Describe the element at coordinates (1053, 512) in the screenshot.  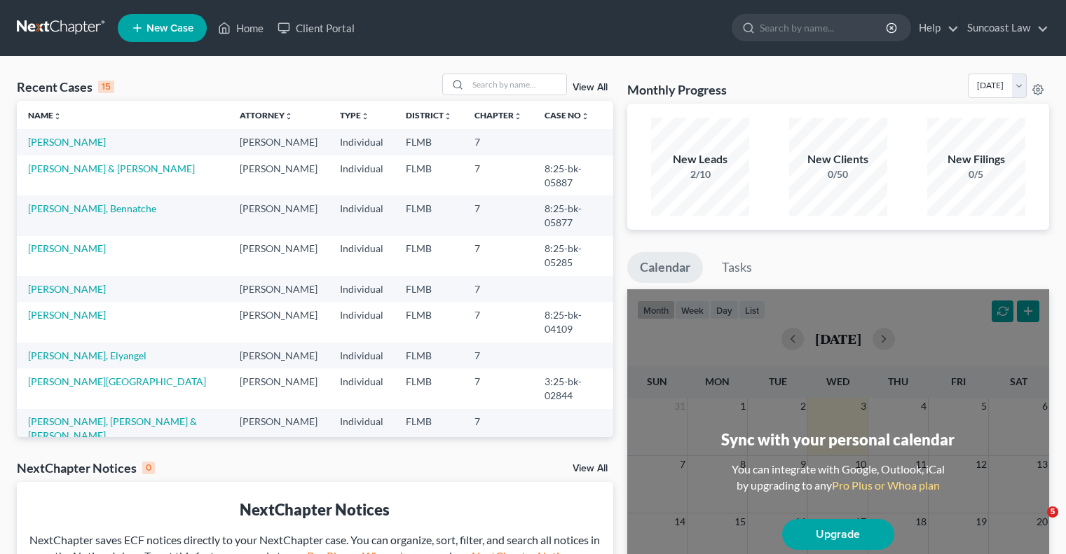
I see `span: 5` at that location.